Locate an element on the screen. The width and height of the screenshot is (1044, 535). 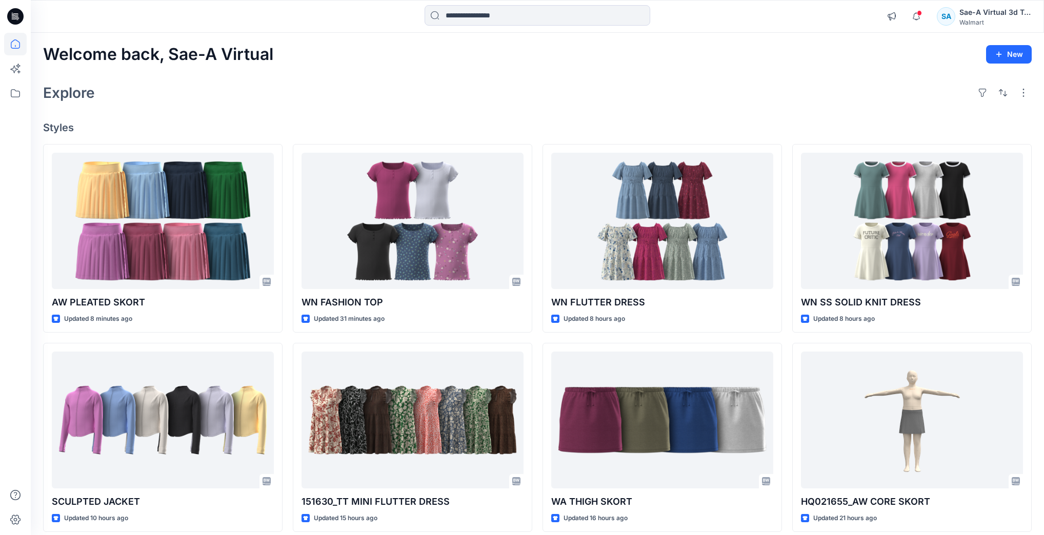
h2: Explore is located at coordinates (69, 93).